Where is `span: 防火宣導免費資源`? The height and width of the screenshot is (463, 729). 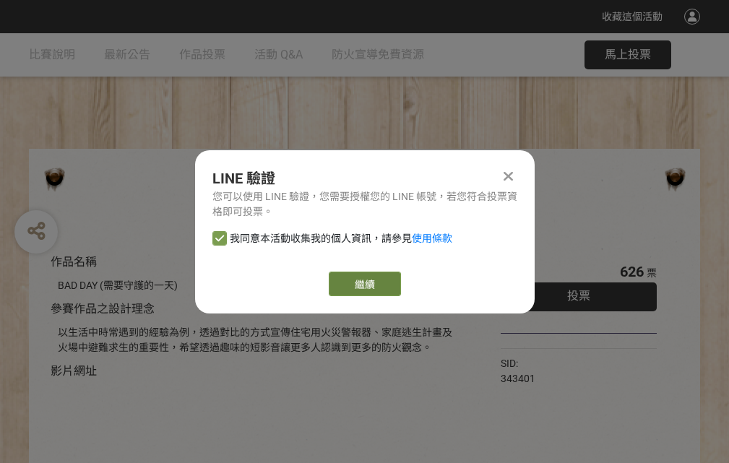
span: 防火宣導免費資源 is located at coordinates (378, 54).